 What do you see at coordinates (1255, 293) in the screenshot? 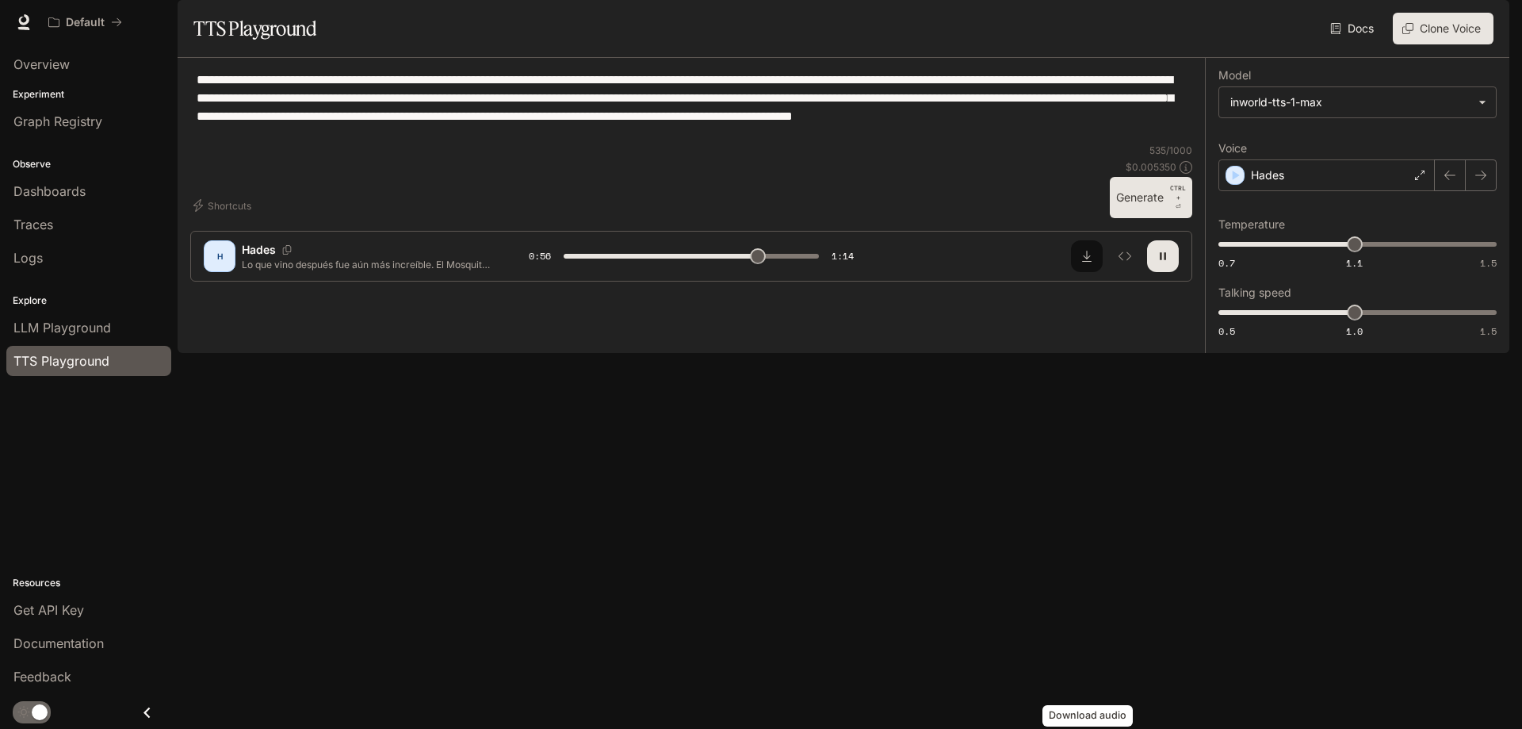
I see `p: Talking speed` at bounding box center [1255, 293].